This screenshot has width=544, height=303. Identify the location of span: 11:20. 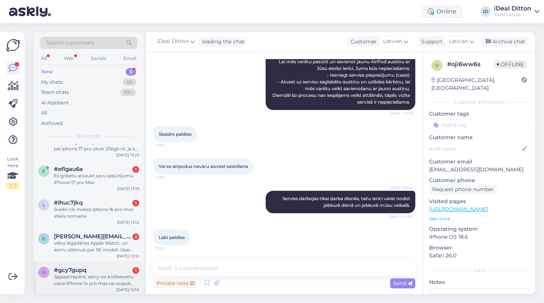
(169, 177).